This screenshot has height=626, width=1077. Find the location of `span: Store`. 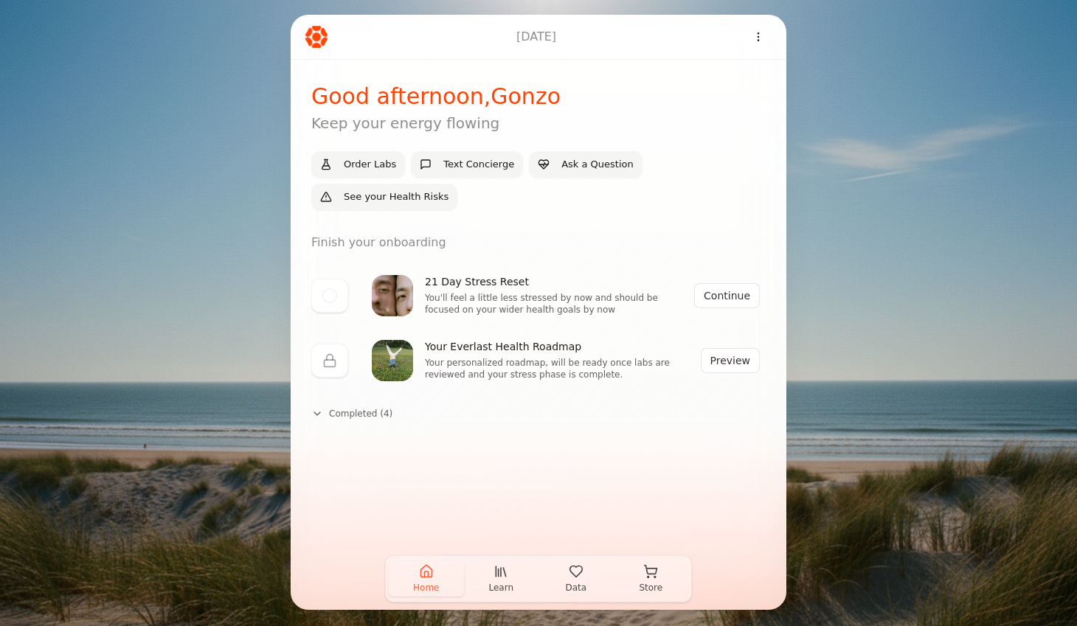

span: Store is located at coordinates (651, 588).